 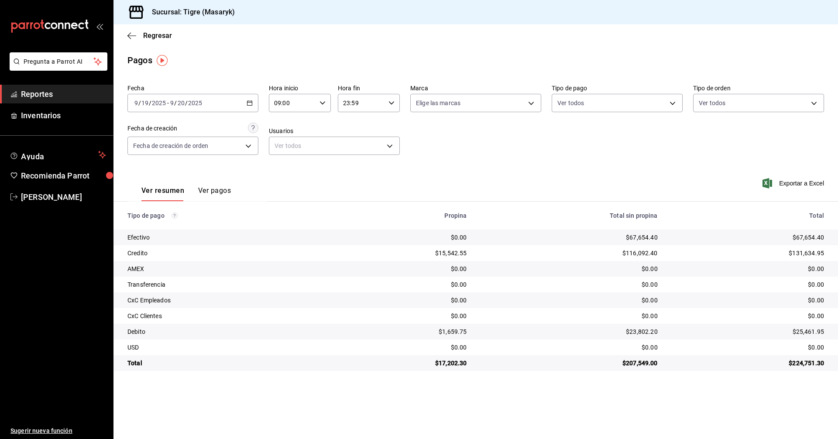 What do you see at coordinates (63, 115) in the screenshot?
I see `span: Inventarios` at bounding box center [63, 115].